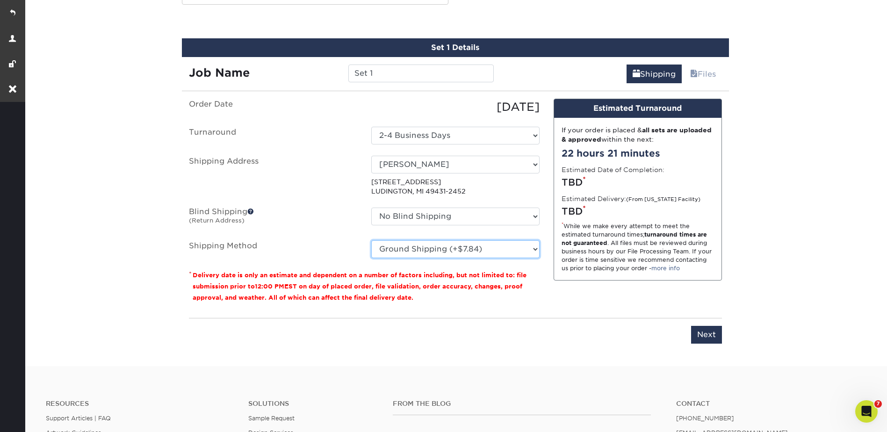 The width and height of the screenshot is (887, 432). What do you see at coordinates (770, 404) in the screenshot?
I see `a: Contact` at bounding box center [770, 404].